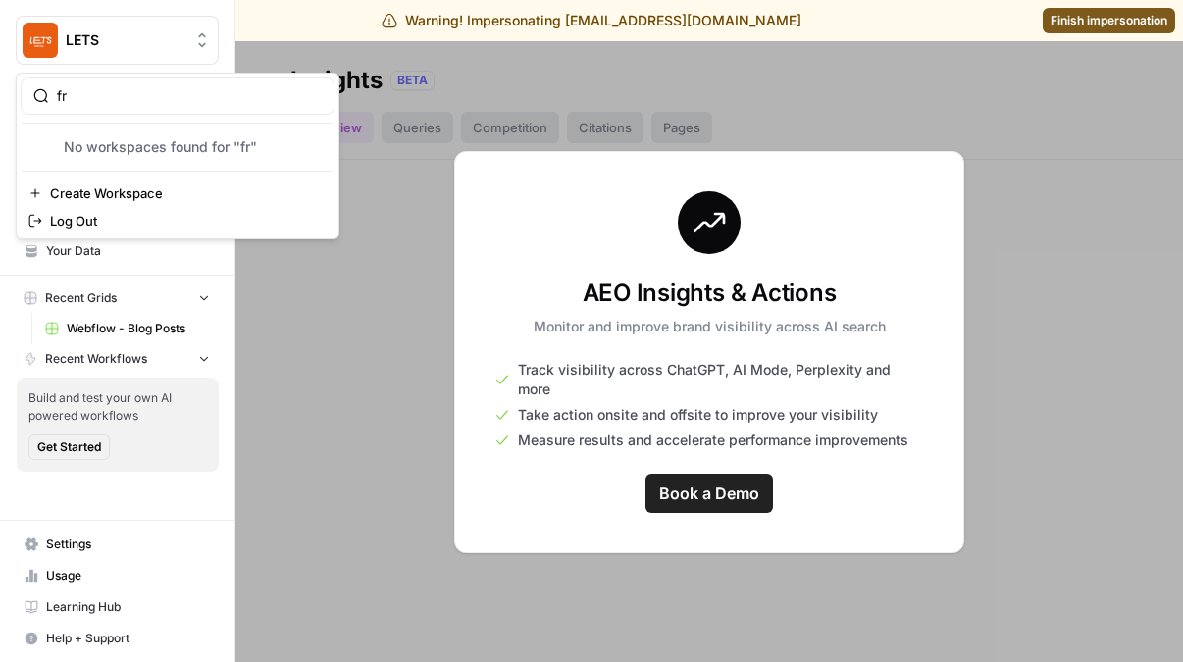 This screenshot has width=1183, height=662. What do you see at coordinates (1109, 21) in the screenshot?
I see `a: Finish impersonation` at bounding box center [1109, 21].